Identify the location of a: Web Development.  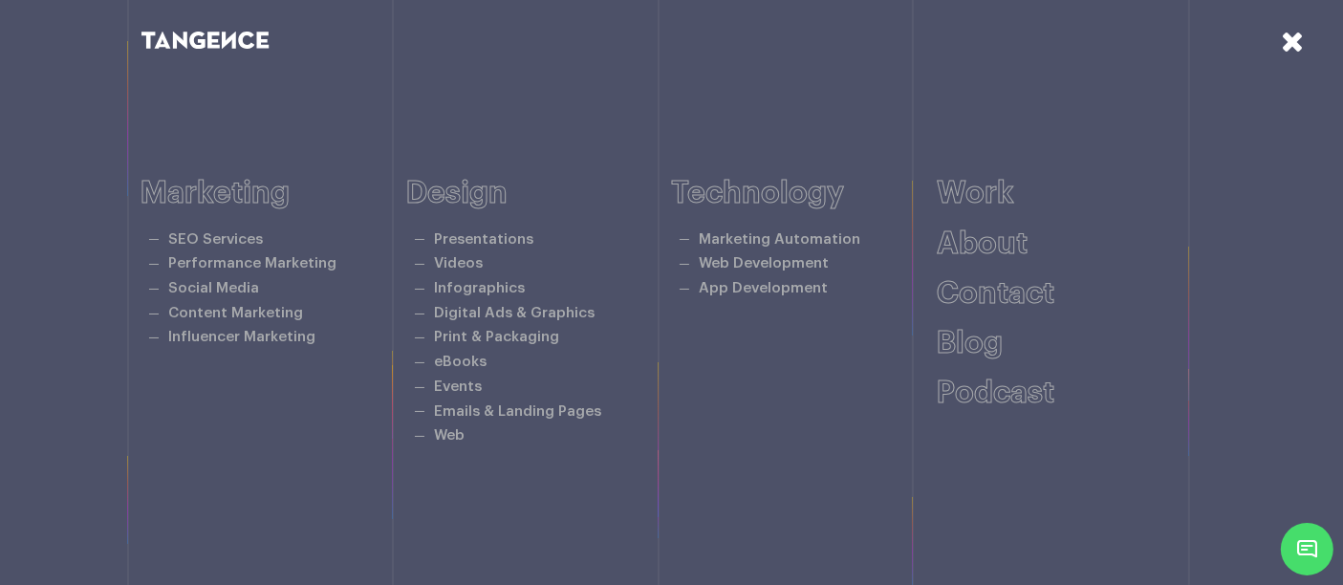
(764, 263).